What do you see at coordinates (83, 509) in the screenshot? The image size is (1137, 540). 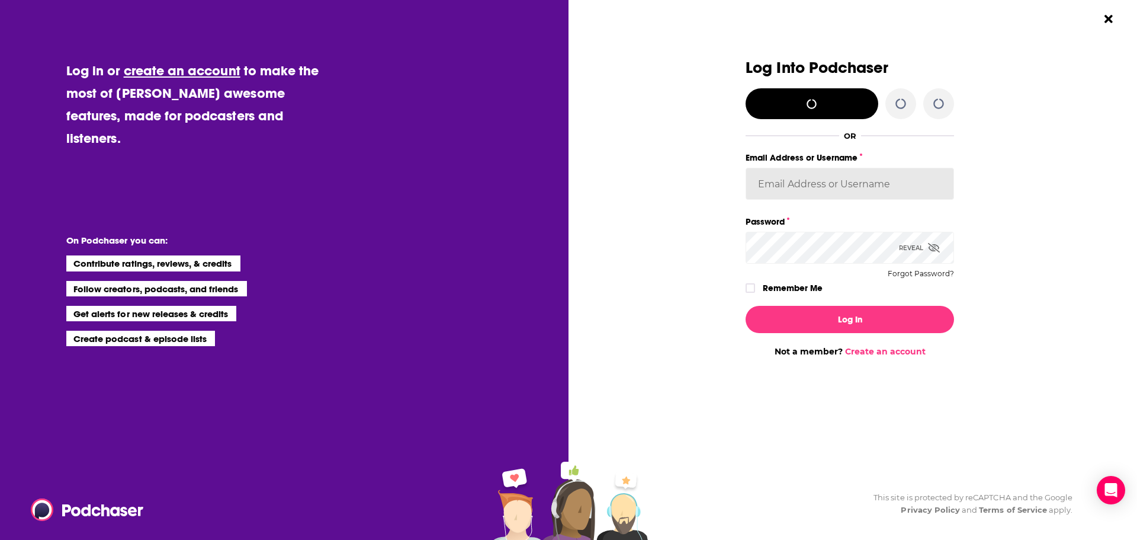 I see `a: Podchaser - Follow, Share and Rate Podcasts` at bounding box center [83, 509].